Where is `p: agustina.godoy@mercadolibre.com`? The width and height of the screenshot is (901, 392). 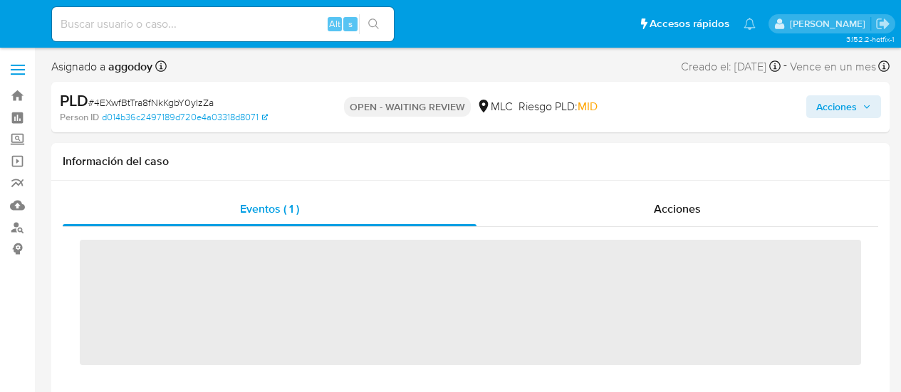
p: agustina.godoy@mercadolibre.com is located at coordinates (830, 24).